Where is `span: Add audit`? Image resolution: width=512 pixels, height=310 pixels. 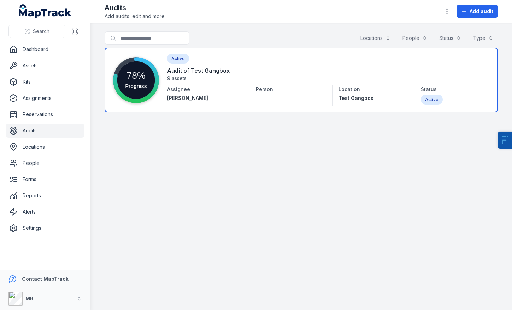 span: Add audit is located at coordinates (481, 11).